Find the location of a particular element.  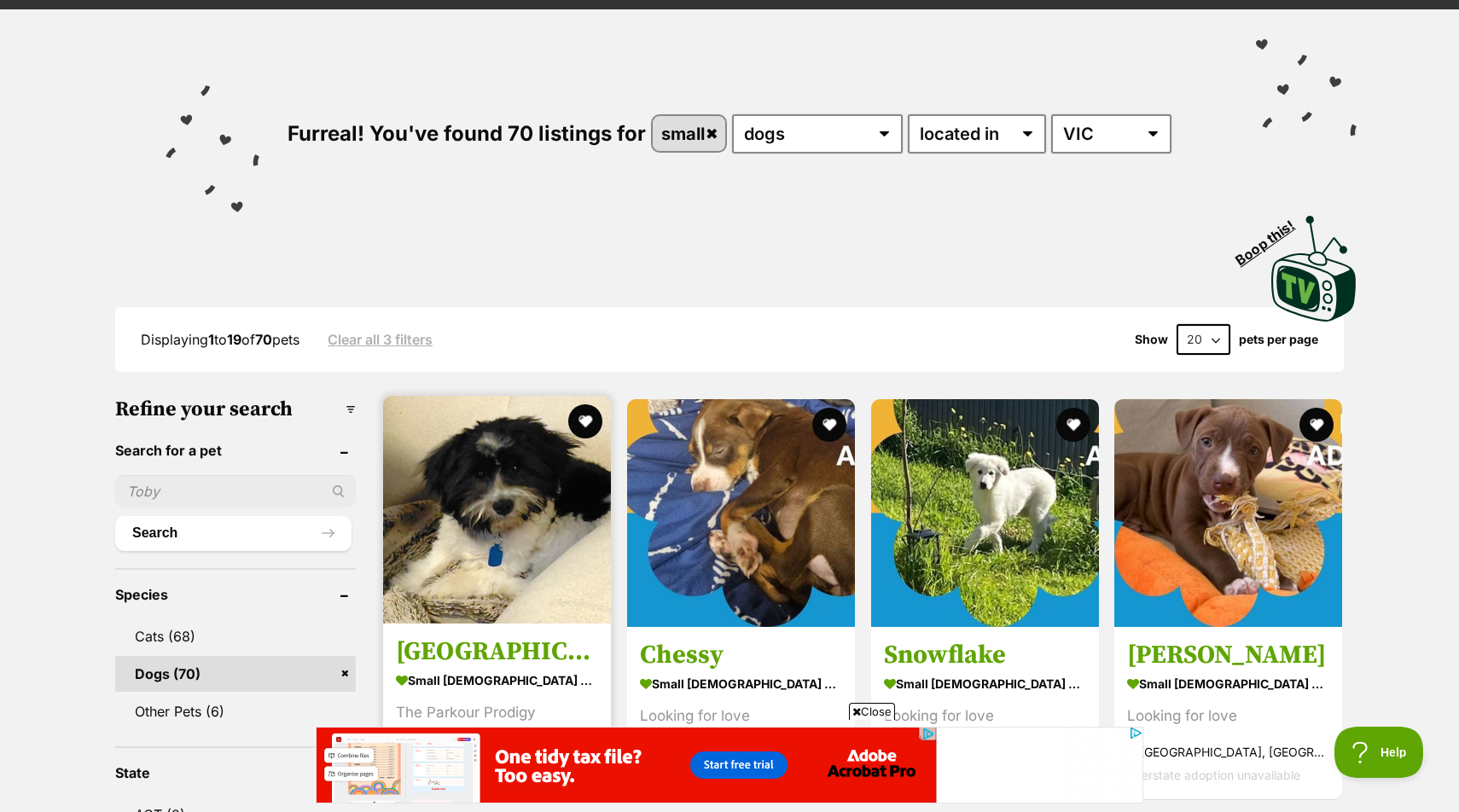

span: Interstate adoption unavailable is located at coordinates (1213, 775).